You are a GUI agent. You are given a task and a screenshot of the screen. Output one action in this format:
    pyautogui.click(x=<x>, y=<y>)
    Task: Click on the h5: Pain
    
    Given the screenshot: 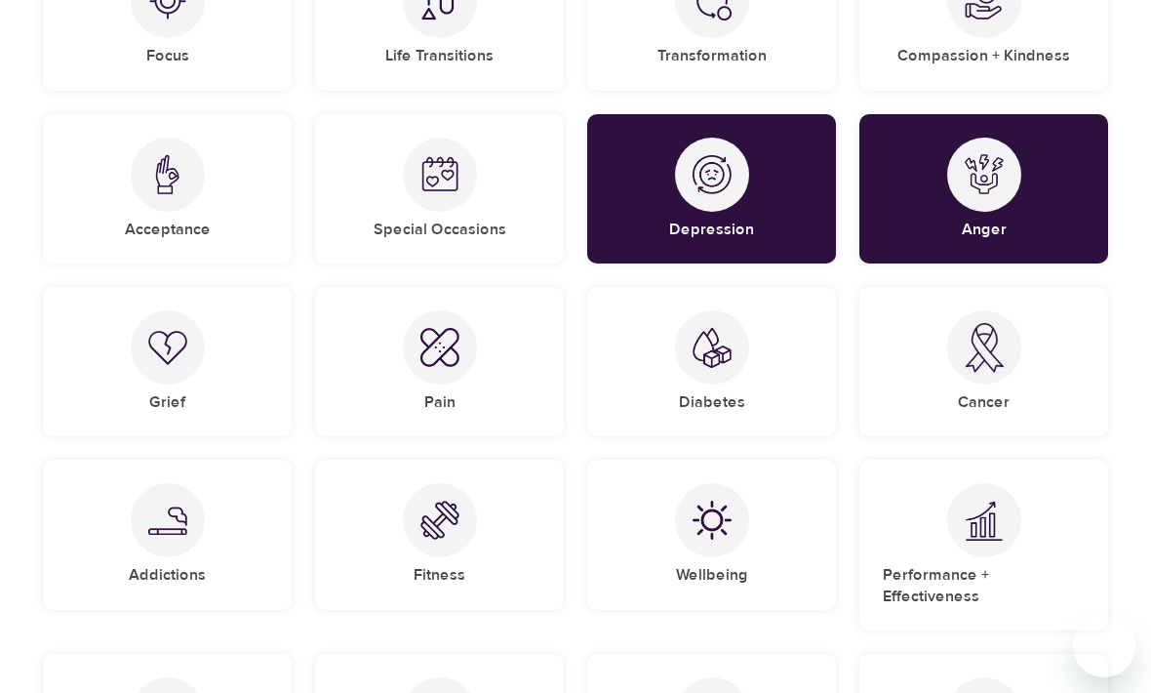 What is the action you would take?
    pyautogui.click(x=440, y=402)
    